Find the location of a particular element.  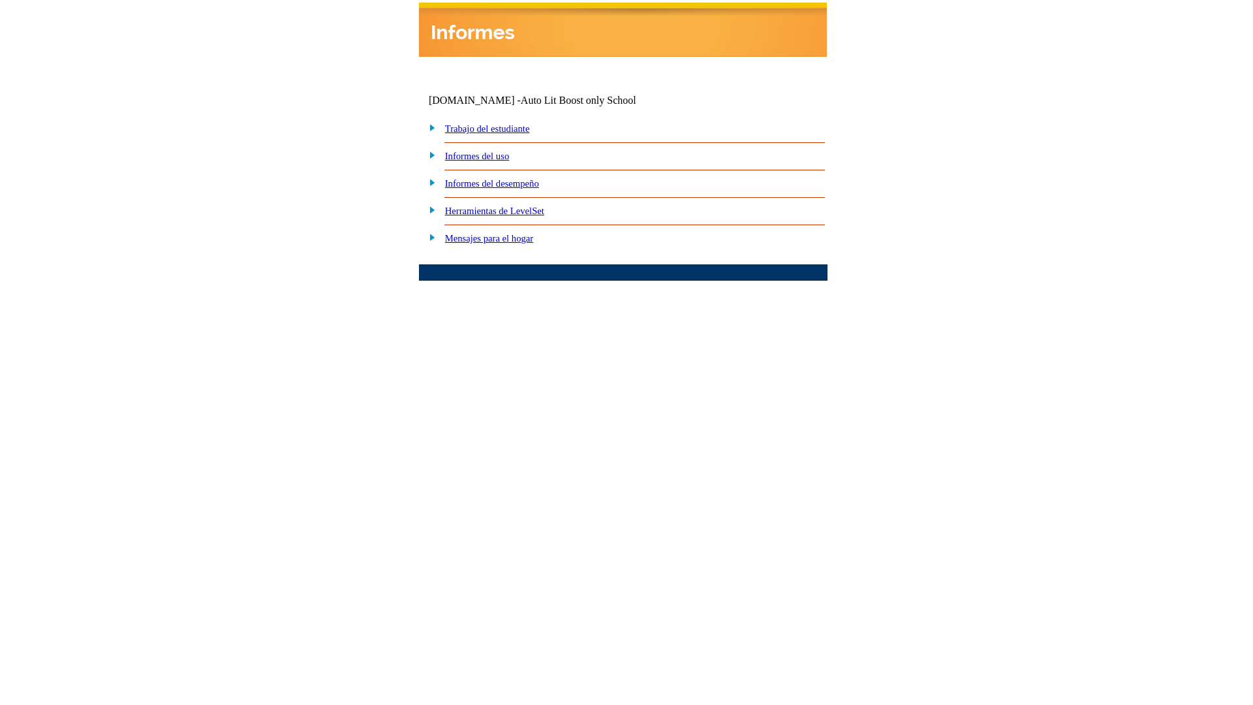

a: Informes del uso is located at coordinates (477, 156).